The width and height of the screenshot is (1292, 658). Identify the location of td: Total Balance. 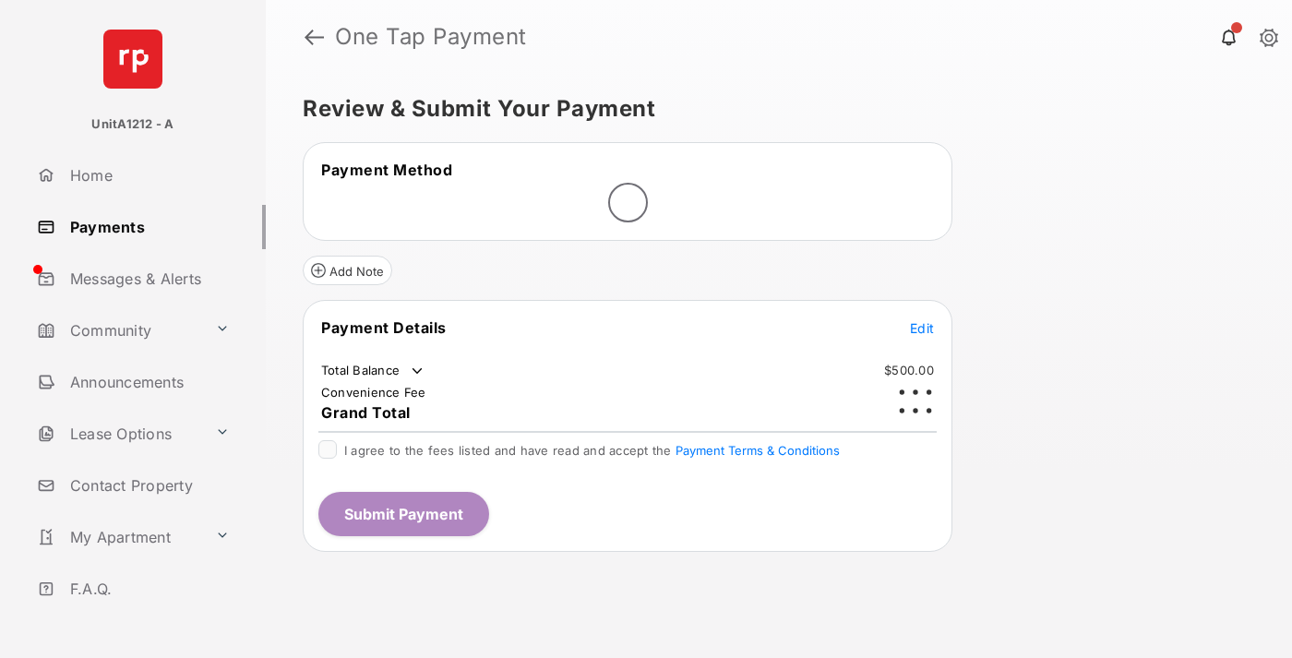
(373, 371).